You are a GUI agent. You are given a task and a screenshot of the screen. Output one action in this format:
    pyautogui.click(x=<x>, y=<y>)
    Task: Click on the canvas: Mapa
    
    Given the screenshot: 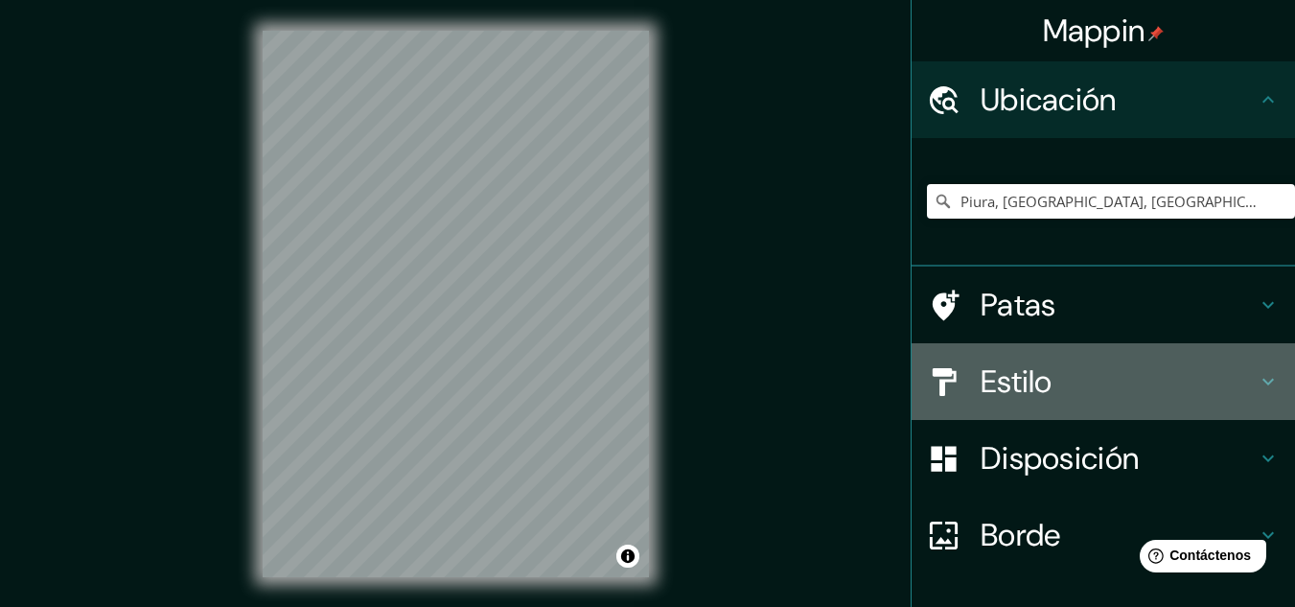 What is the action you would take?
    pyautogui.click(x=455, y=304)
    